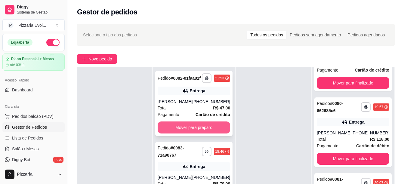 This screenshot has height=184, width=404. Describe the element at coordinates (33, 116) in the screenshot. I see `span: Pedidos balcão (PDV)` at that location.